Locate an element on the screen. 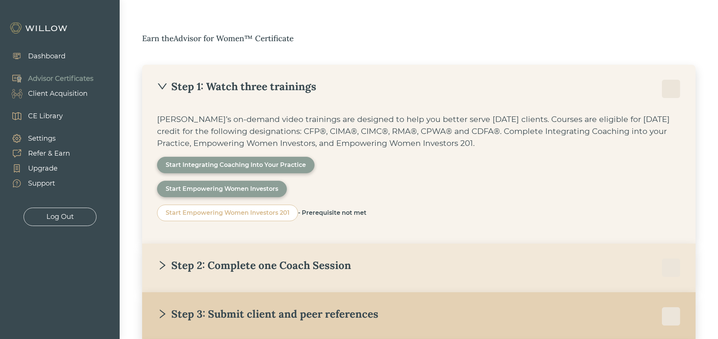 Image resolution: width=718 pixels, height=339 pixels. div: Start Integrating Coaching Into Your Practice is located at coordinates (235, 165).